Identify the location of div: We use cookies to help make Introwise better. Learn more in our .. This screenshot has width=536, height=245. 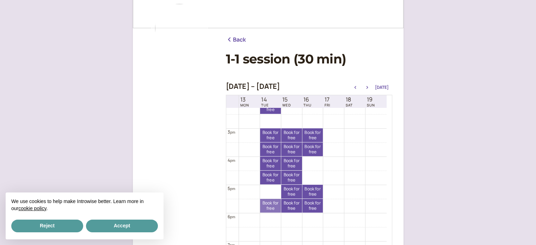
(85, 205).